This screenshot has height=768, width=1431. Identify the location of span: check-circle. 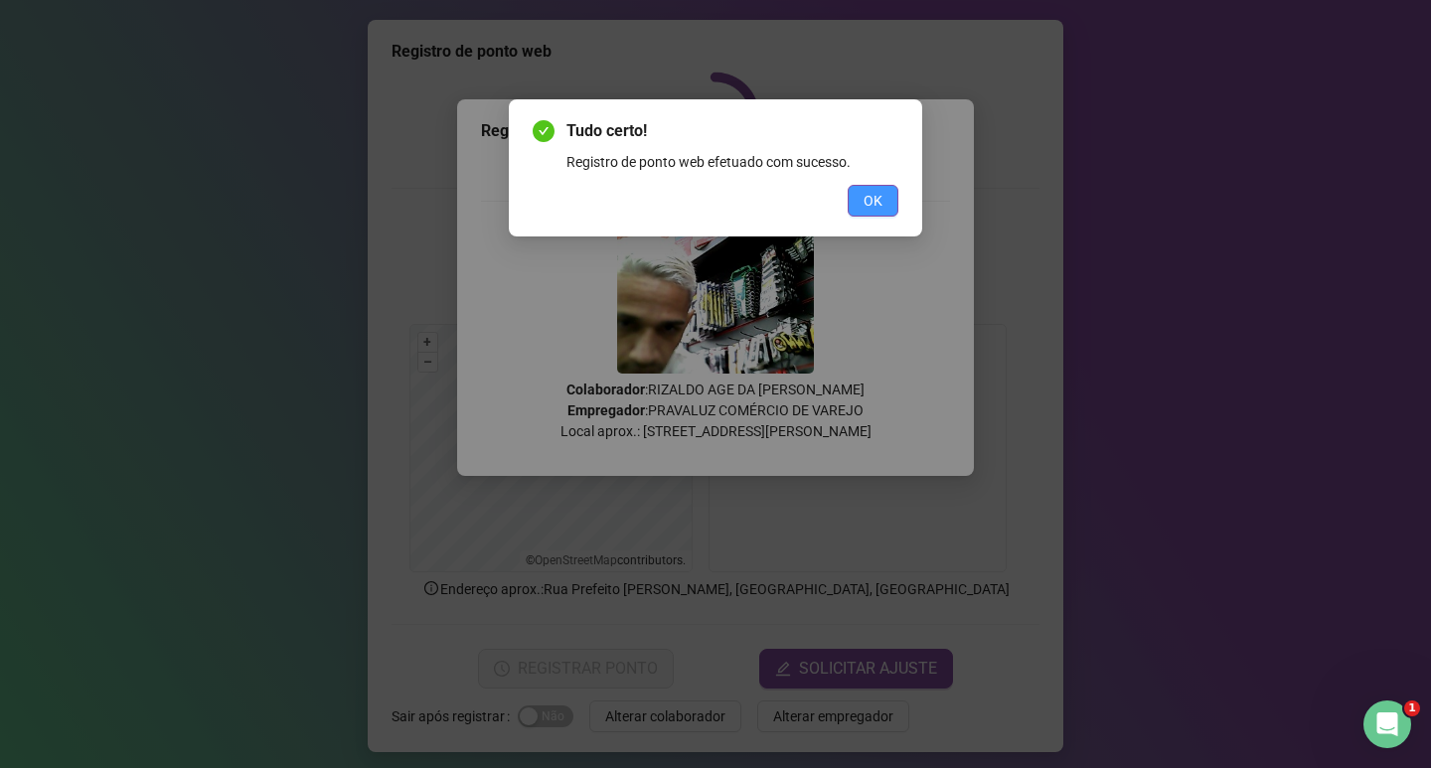
(543, 131).